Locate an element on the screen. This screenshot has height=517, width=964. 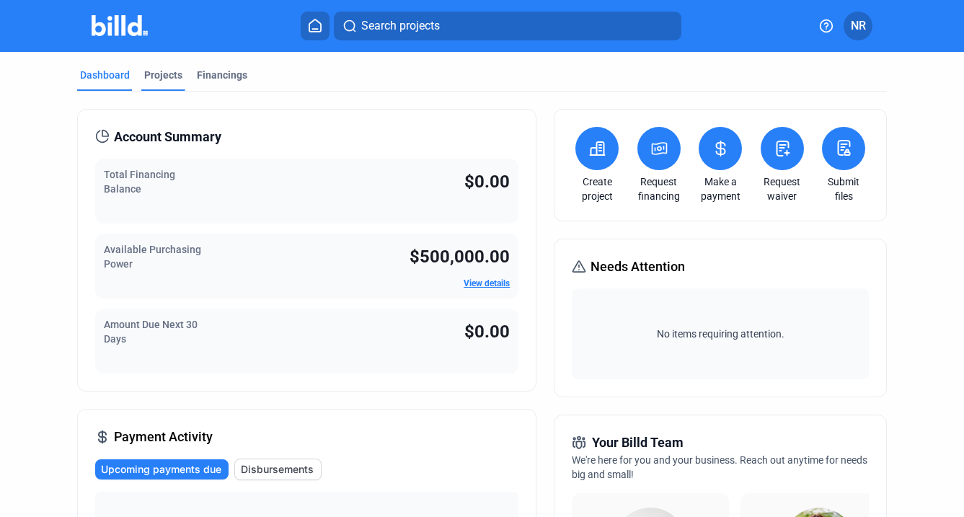
span: Amount Due Next 30 Days is located at coordinates (151, 332).